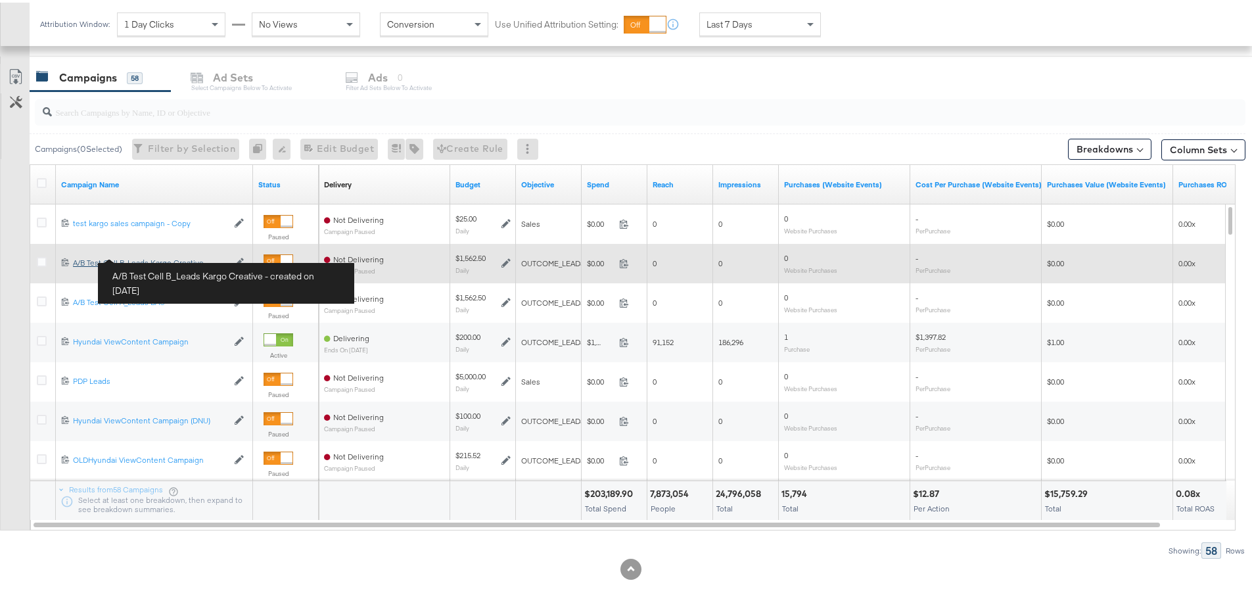 The image size is (1252, 614). Describe the element at coordinates (483, 182) in the screenshot. I see `a: The maximum amount you're willing to spend on your ads, on average each day or over the lifetime ...` at that location.